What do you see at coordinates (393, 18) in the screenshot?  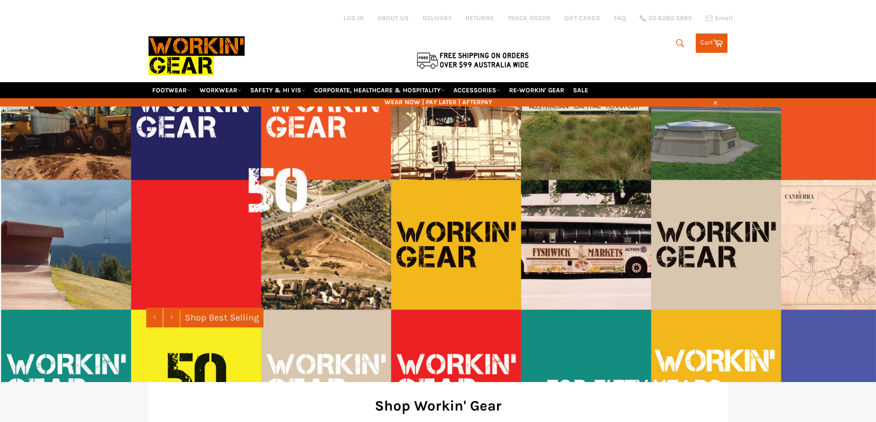 I see `a: ABOUT US` at bounding box center [393, 18].